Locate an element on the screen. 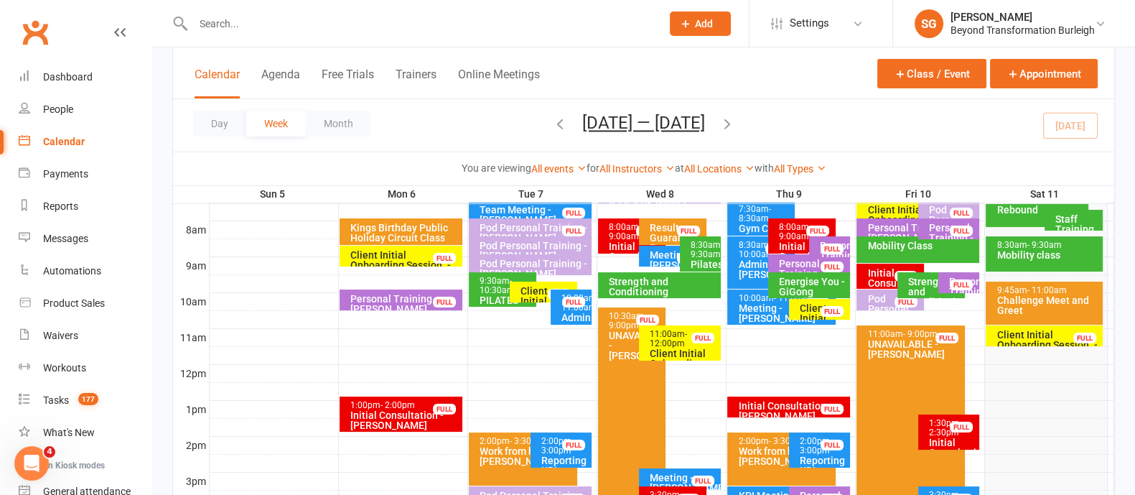 Image resolution: width=1135 pixels, height=495 pixels. a: All Locations is located at coordinates (719, 169).